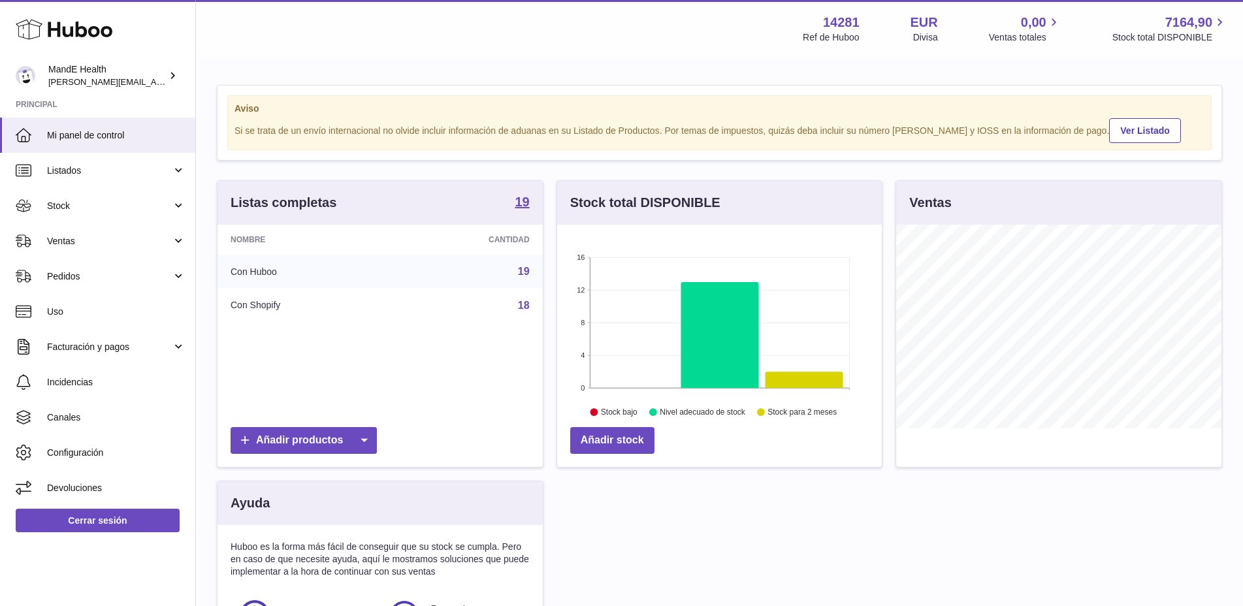 The image size is (1243, 606). I want to click on td: Con Huboo, so click(304, 272).